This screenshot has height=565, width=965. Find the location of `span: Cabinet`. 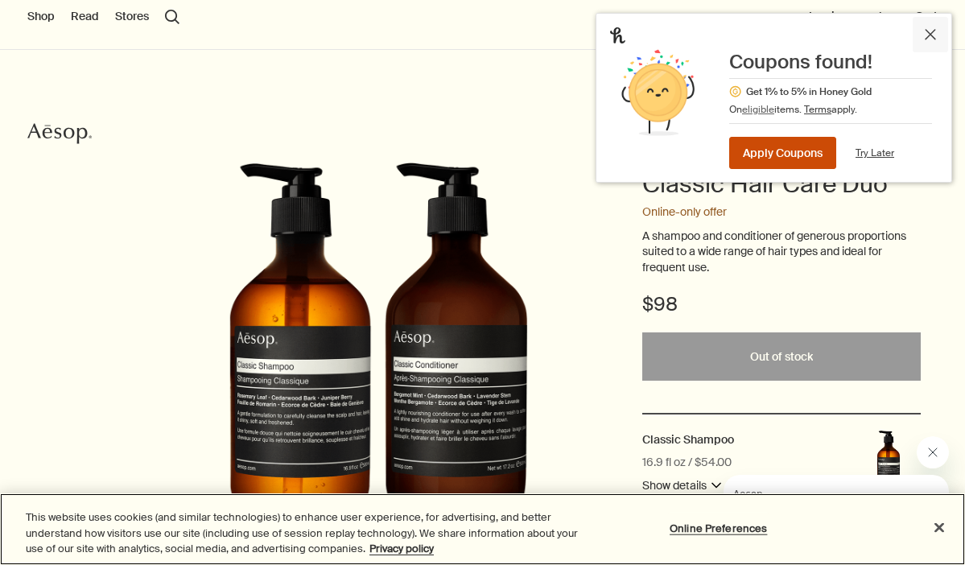

span: Cabinet is located at coordinates (878, 17).